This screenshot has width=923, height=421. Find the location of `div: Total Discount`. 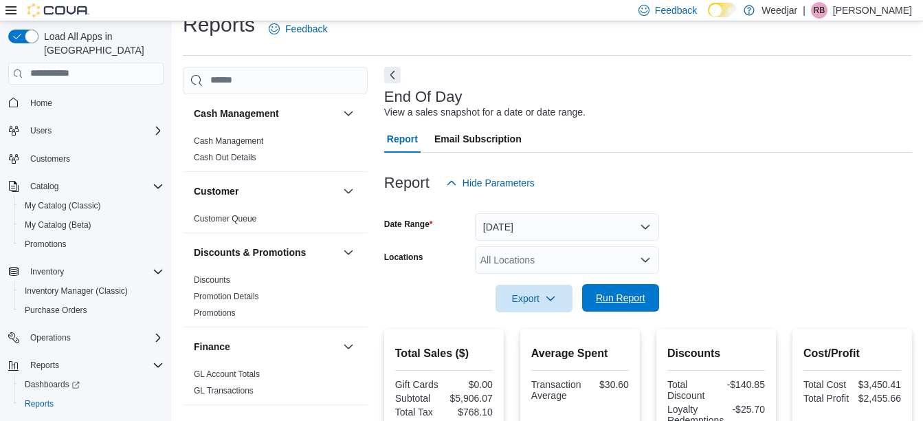

div: Total Discount is located at coordinates (690, 390).